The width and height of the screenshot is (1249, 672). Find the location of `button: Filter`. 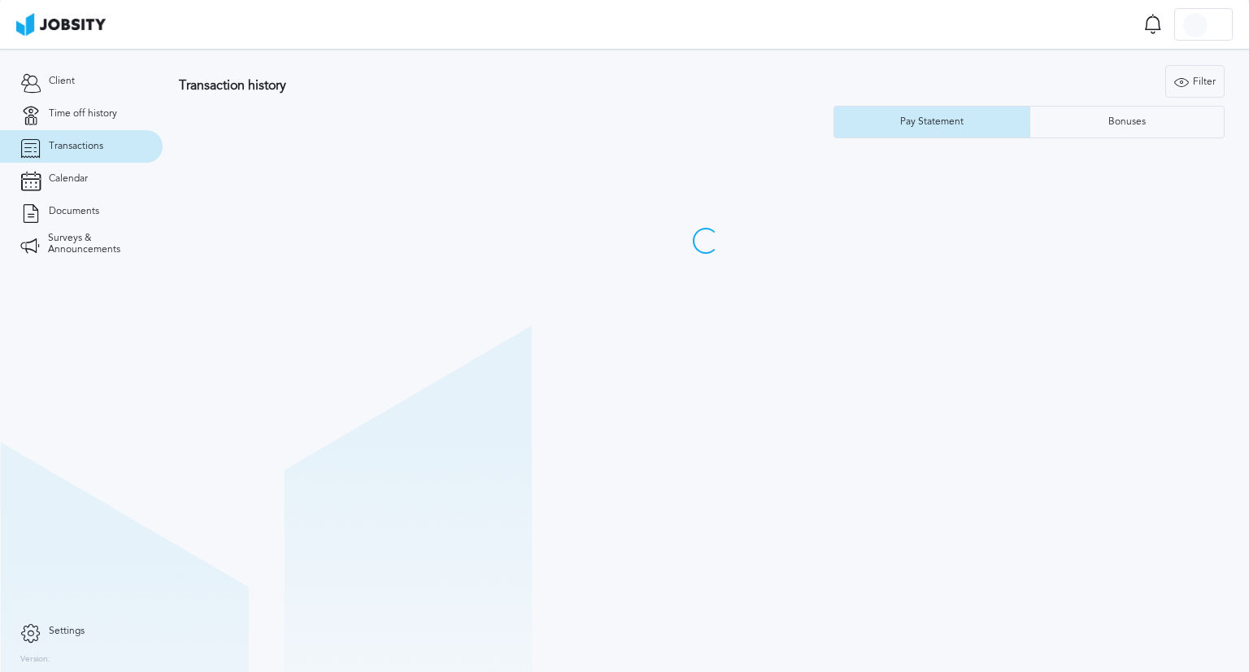

button: Filter is located at coordinates (1195, 81).